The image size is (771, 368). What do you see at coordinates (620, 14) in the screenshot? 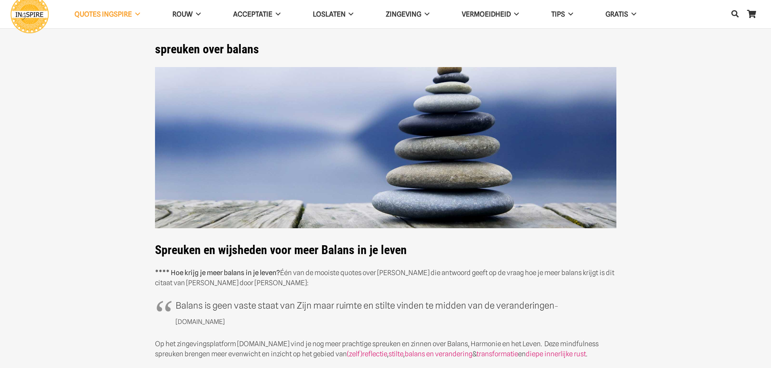
I see `a: GRATISGRATIS Menu` at bounding box center [620, 14].